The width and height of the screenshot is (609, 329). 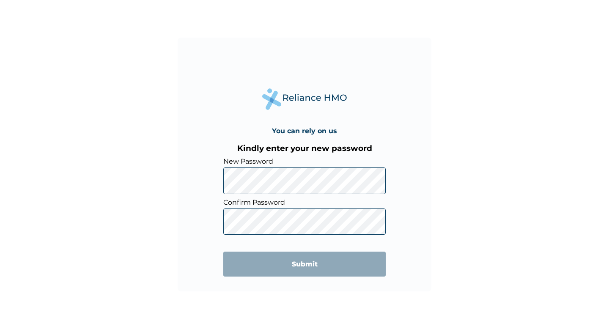 I want to click on label: Confirm Password, so click(x=304, y=202).